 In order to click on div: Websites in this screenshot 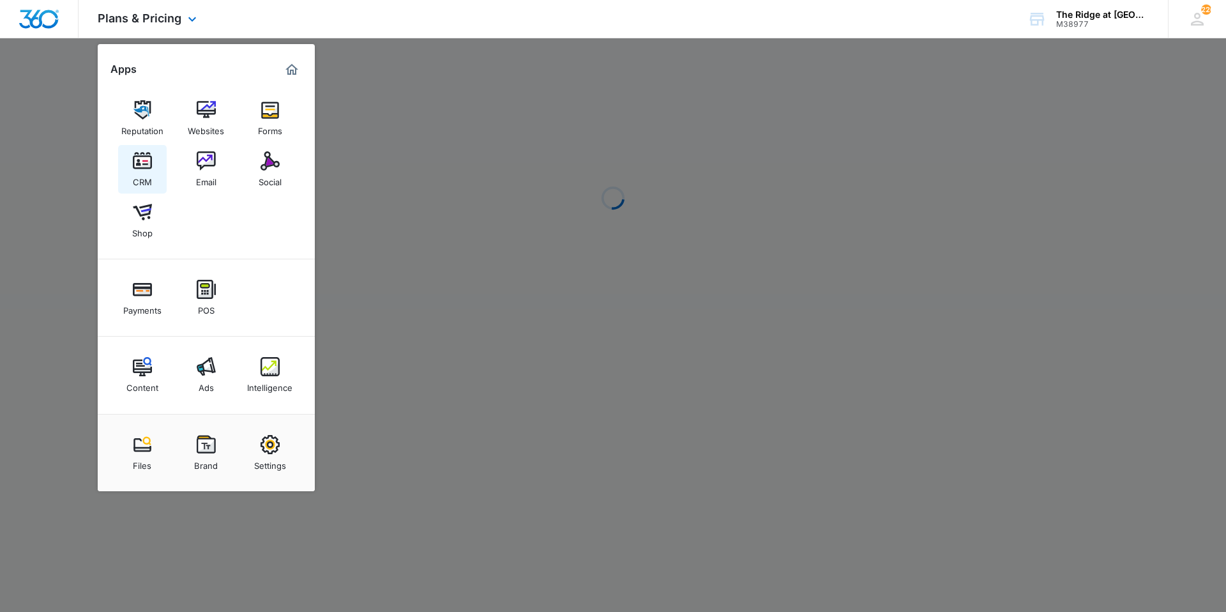, I will do `click(206, 128)`.